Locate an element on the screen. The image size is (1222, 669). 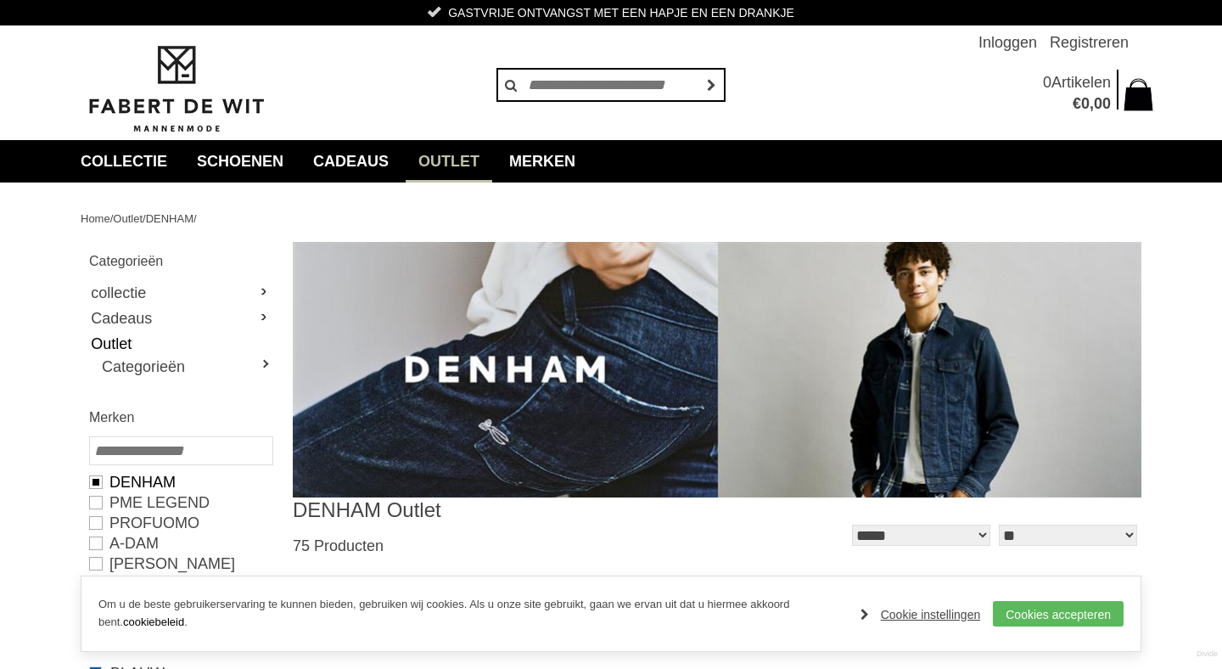
a: Home is located at coordinates (95, 218).